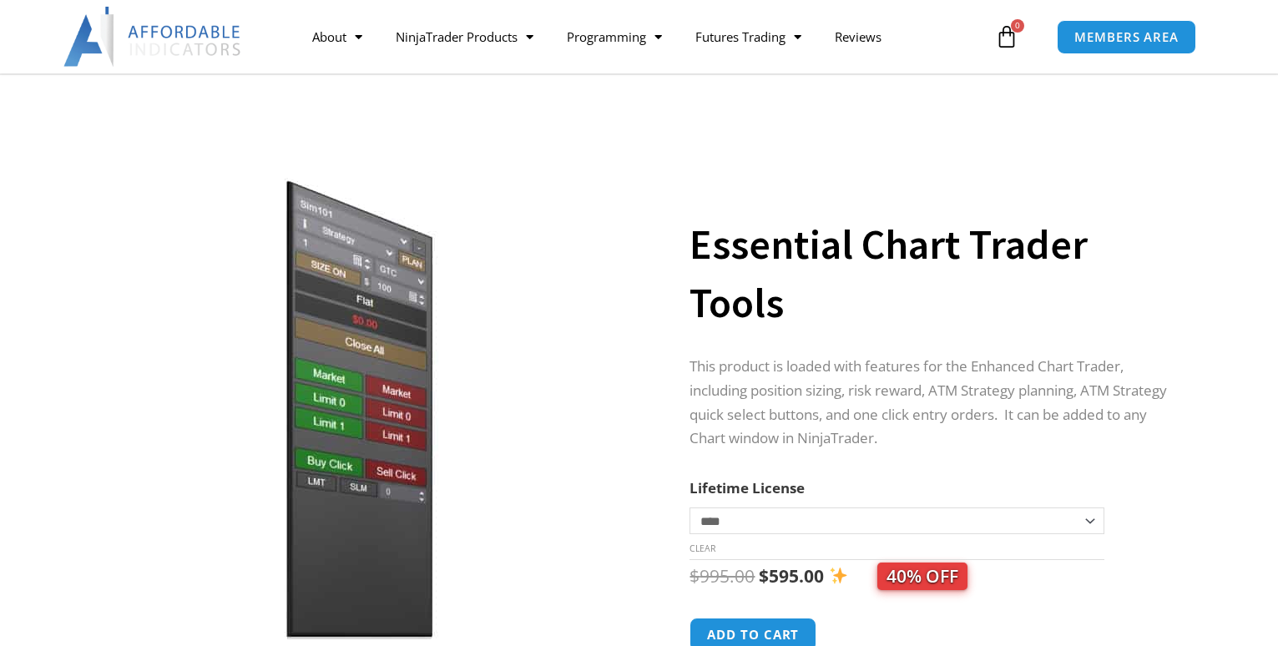  Describe the element at coordinates (337, 37) in the screenshot. I see `a: About` at that location.